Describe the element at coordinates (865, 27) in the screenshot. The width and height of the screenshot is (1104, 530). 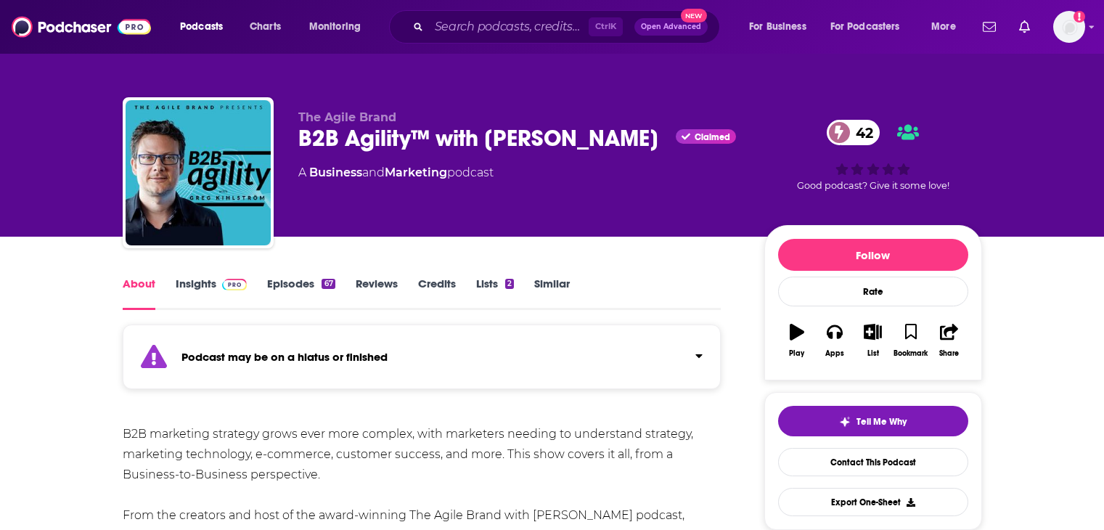
I see `span: For Podcasters` at that location.